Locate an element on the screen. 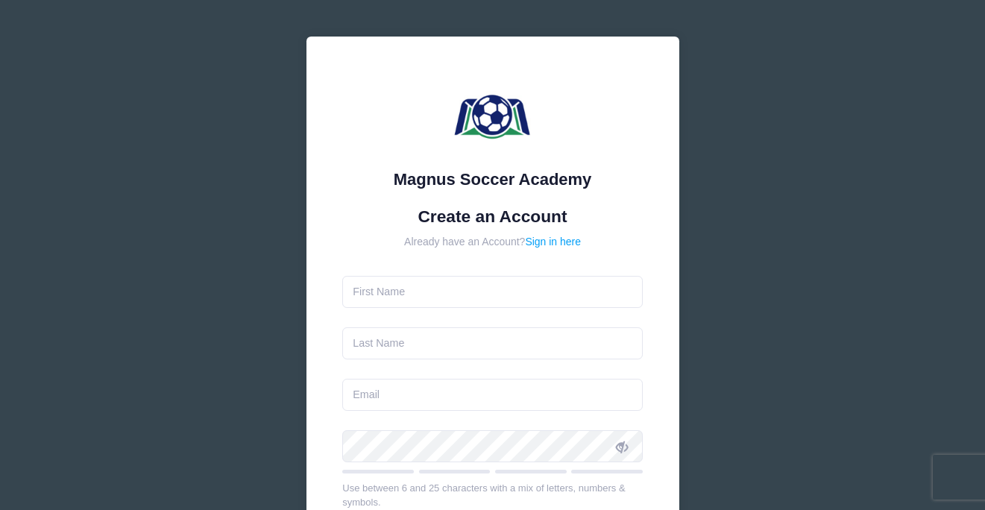 The height and width of the screenshot is (510, 985). input: Last Name is located at coordinates (492, 343).